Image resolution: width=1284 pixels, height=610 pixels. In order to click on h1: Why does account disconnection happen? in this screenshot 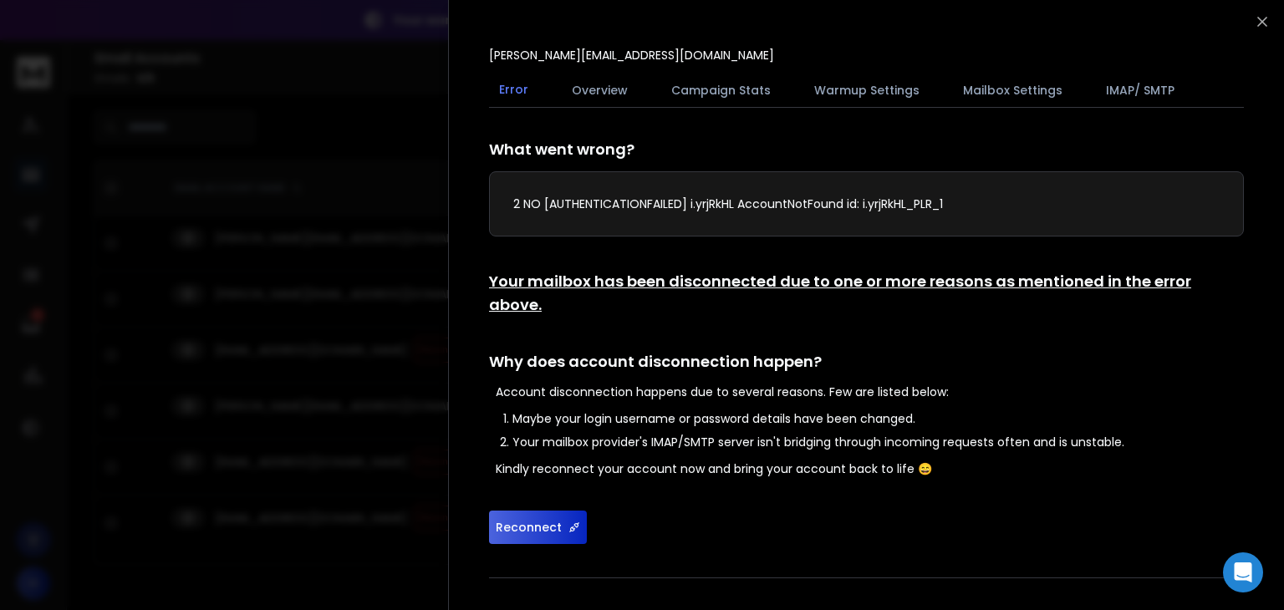, I will do `click(866, 362)`.